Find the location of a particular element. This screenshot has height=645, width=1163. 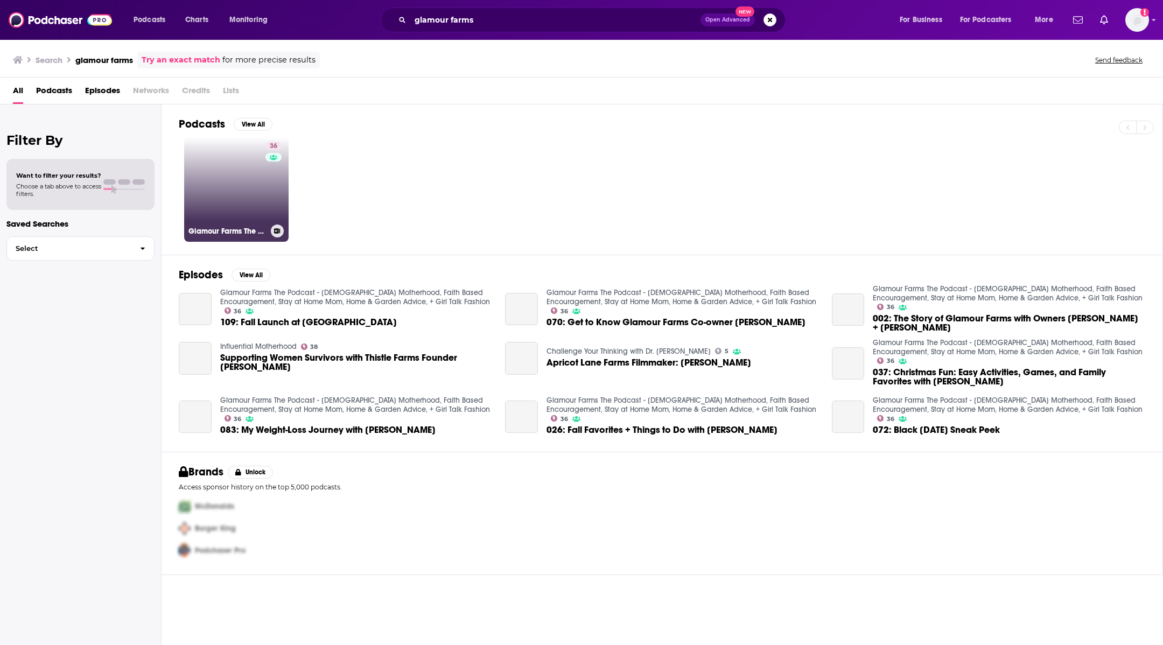

span: Charts is located at coordinates (197, 20).